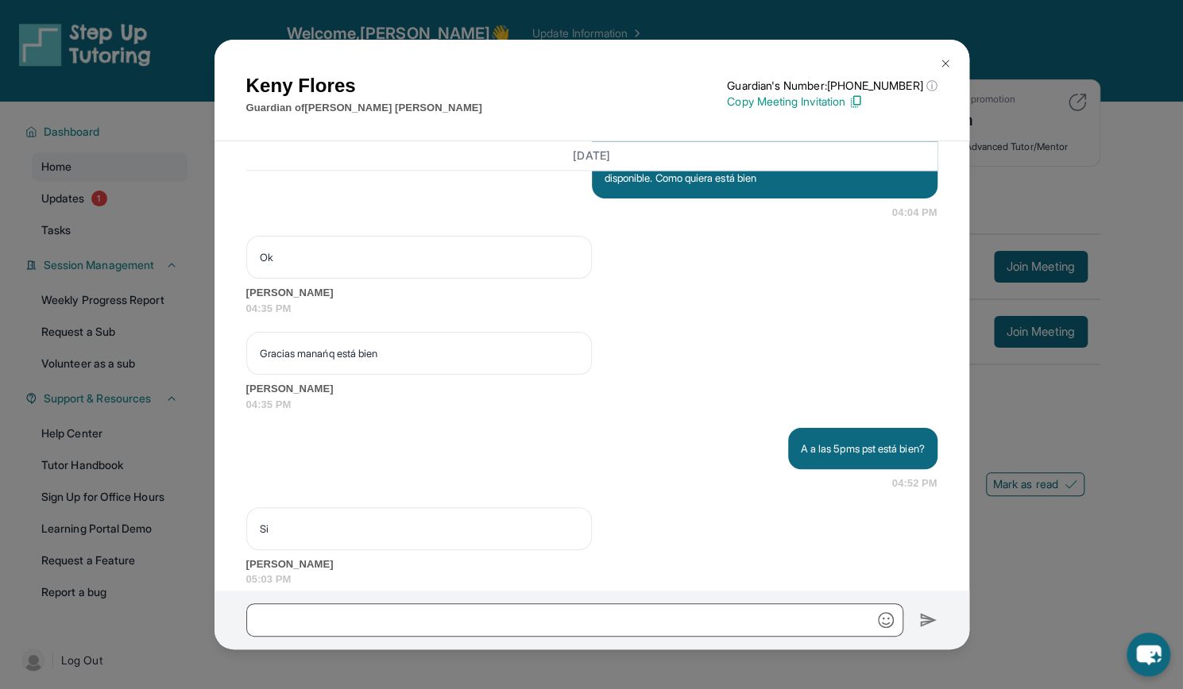 The image size is (1183, 689). What do you see at coordinates (886, 620) in the screenshot?
I see `img: Emoji` at bounding box center [886, 620].